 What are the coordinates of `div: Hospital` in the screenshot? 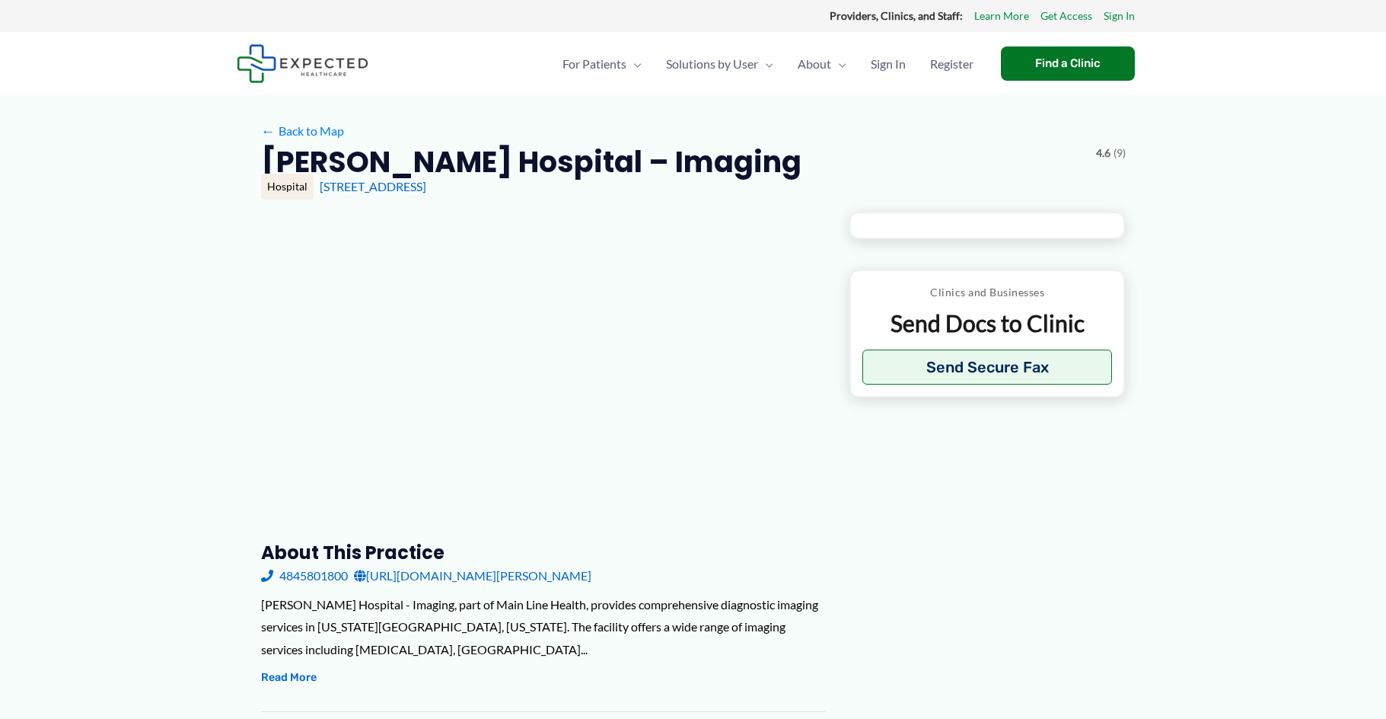 It's located at (287, 186).